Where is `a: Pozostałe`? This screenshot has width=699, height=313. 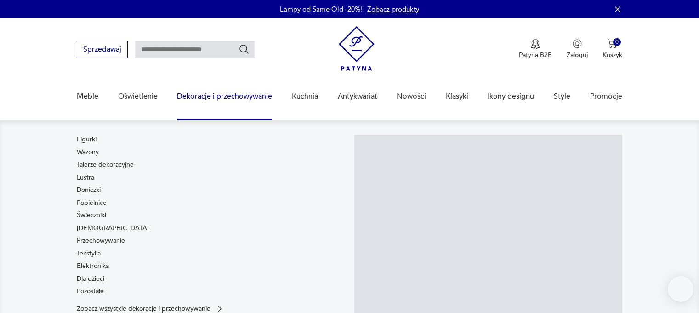 a: Pozostałe is located at coordinates (90, 291).